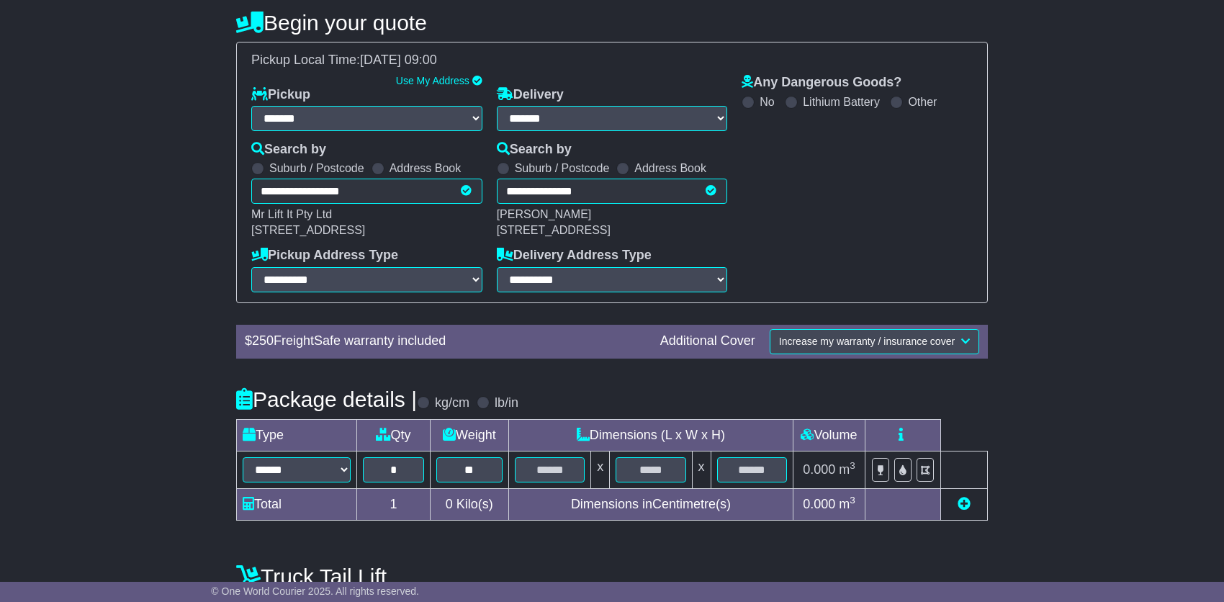  I want to click on h4: Package details |, so click(326, 399).